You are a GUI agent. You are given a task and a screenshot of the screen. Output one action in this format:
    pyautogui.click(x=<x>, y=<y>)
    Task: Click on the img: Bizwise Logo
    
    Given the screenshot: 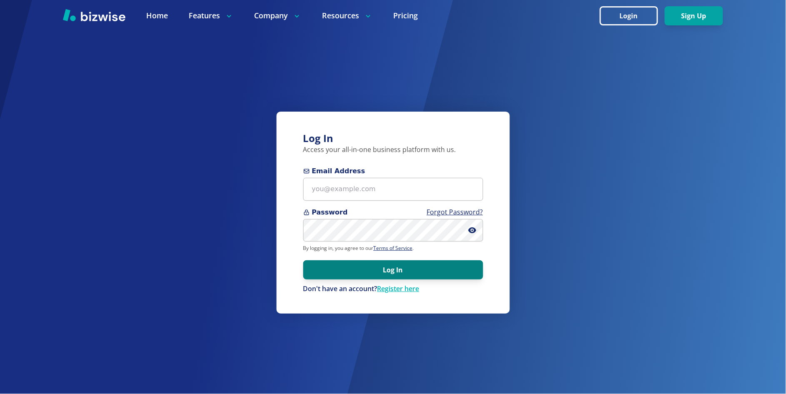 What is the action you would take?
    pyautogui.click(x=94, y=15)
    